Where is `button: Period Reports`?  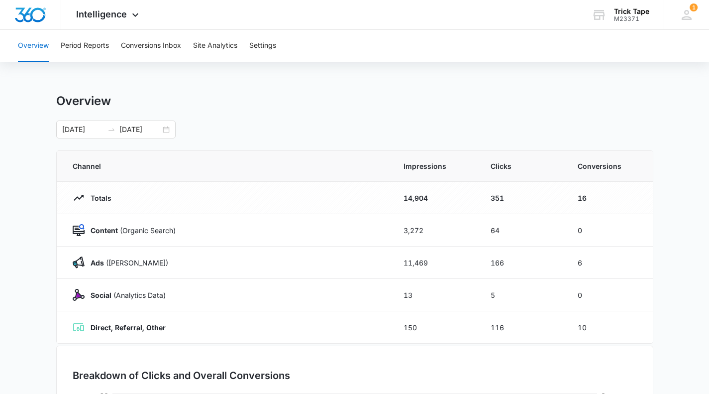
button: Period Reports is located at coordinates (85, 46).